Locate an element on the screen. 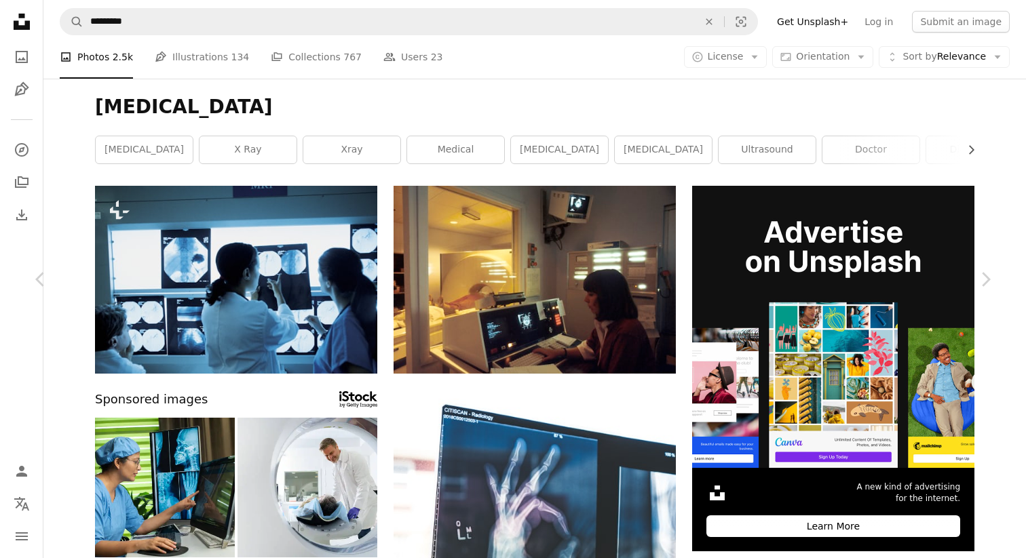 This screenshot has width=1026, height=558. button: Orientation is located at coordinates (822, 57).